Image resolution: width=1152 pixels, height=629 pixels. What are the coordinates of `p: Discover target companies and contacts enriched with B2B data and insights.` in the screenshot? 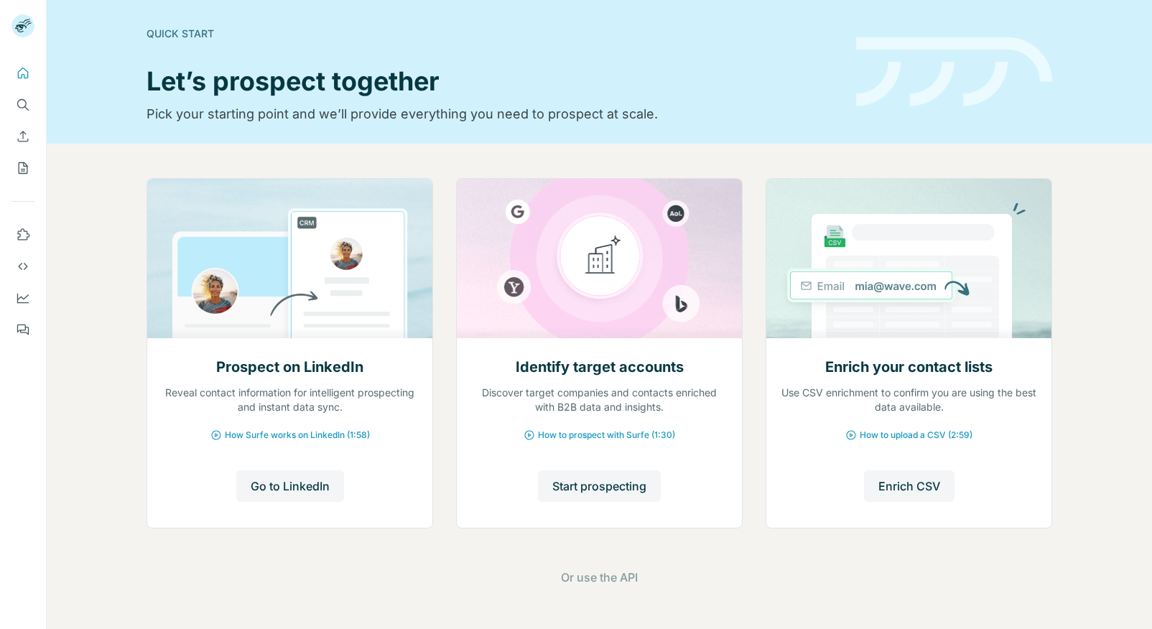 It's located at (599, 400).